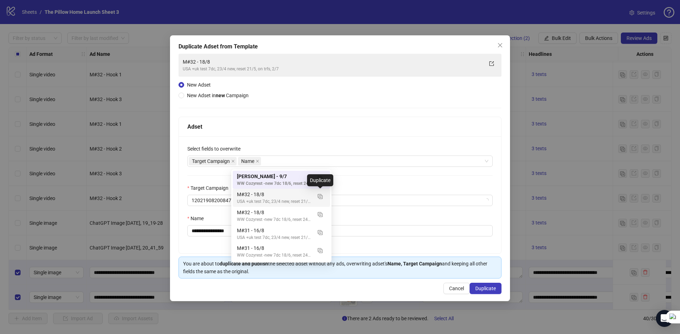  I want to click on label: Name, so click(197, 219).